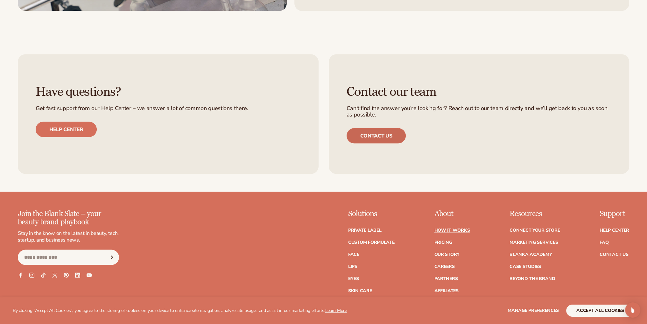  I want to click on p: About, so click(452, 213).